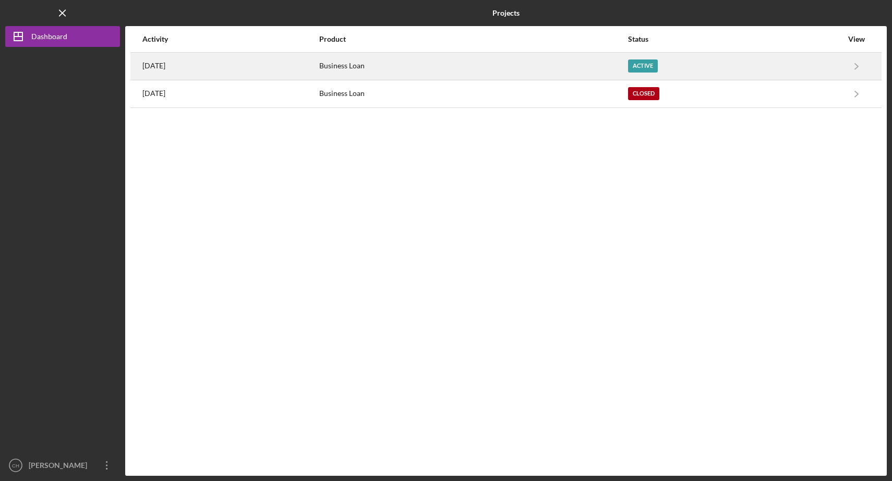 The image size is (892, 481). Describe the element at coordinates (16, 465) in the screenshot. I see `text: CH` at that location.